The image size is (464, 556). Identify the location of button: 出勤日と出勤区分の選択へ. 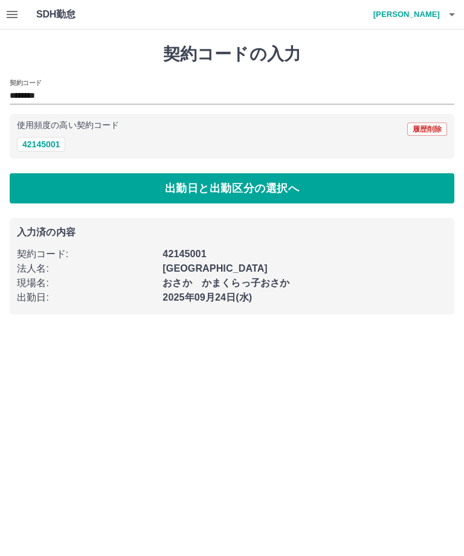
(232, 188).